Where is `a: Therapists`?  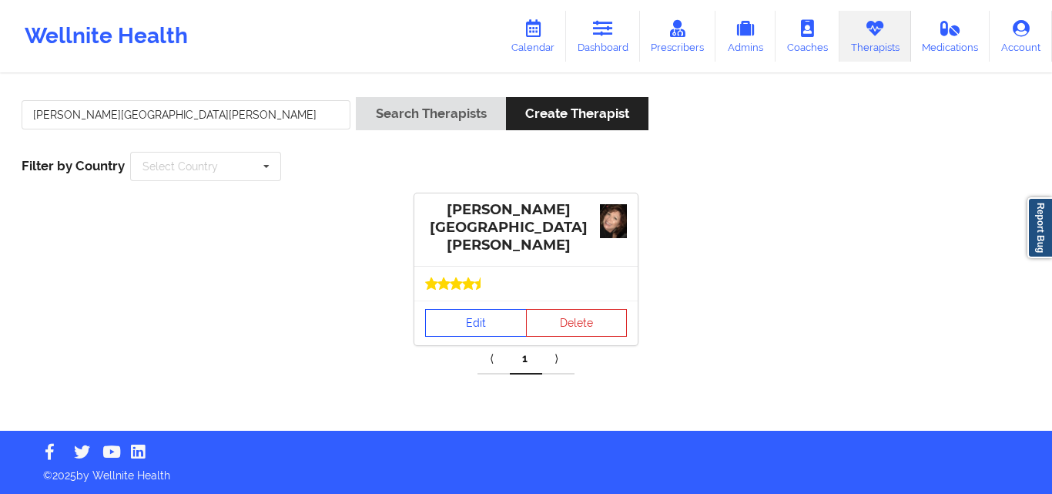
a: Therapists is located at coordinates (875, 36).